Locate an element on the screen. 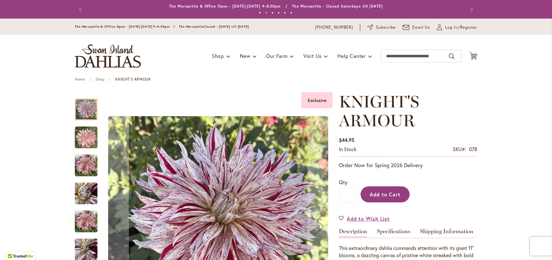 The image size is (552, 260). button: 1 of 6 is located at coordinates (260, 13).